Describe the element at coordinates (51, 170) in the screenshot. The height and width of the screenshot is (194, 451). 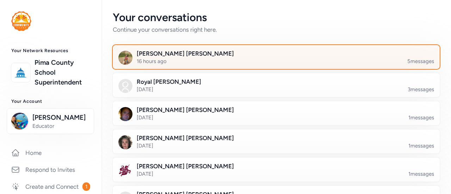
I see `a: Respond to Invites` at that location.